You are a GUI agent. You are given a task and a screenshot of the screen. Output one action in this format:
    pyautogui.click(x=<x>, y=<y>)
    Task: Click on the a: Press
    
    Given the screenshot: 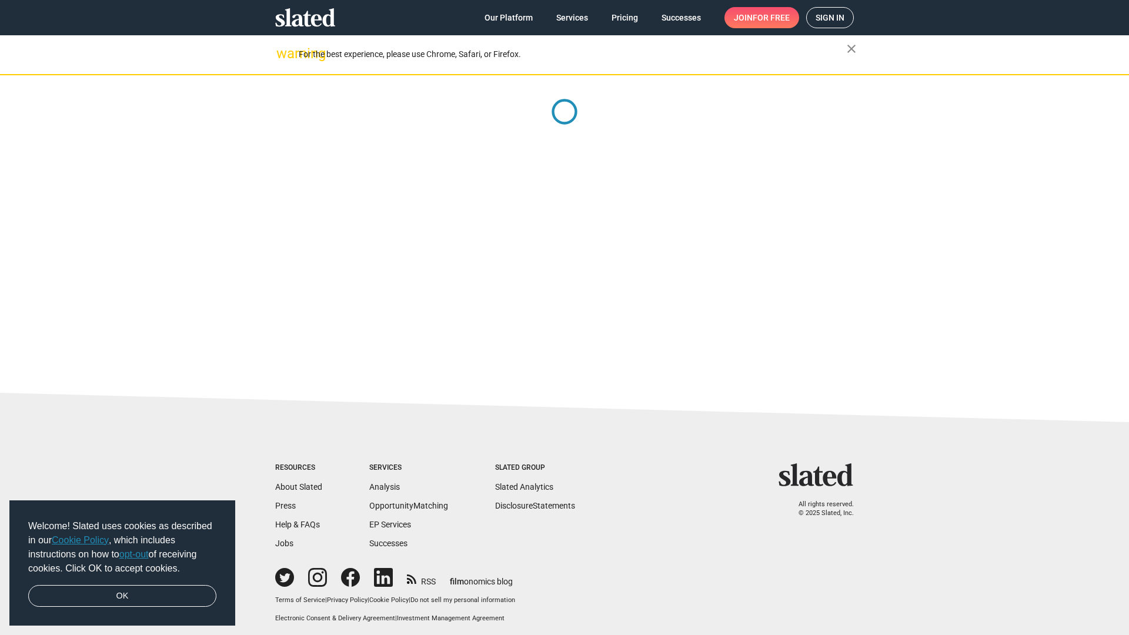 What is the action you would take?
    pyautogui.click(x=285, y=506)
    